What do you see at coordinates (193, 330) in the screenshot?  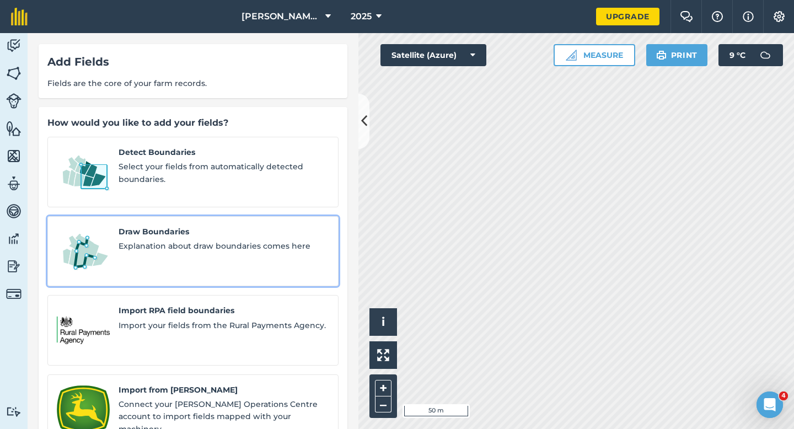 I see `a: Import RPA field boundariesImport RPA field boundariesImport your fields from the Rural Payments ...` at bounding box center [193, 330].